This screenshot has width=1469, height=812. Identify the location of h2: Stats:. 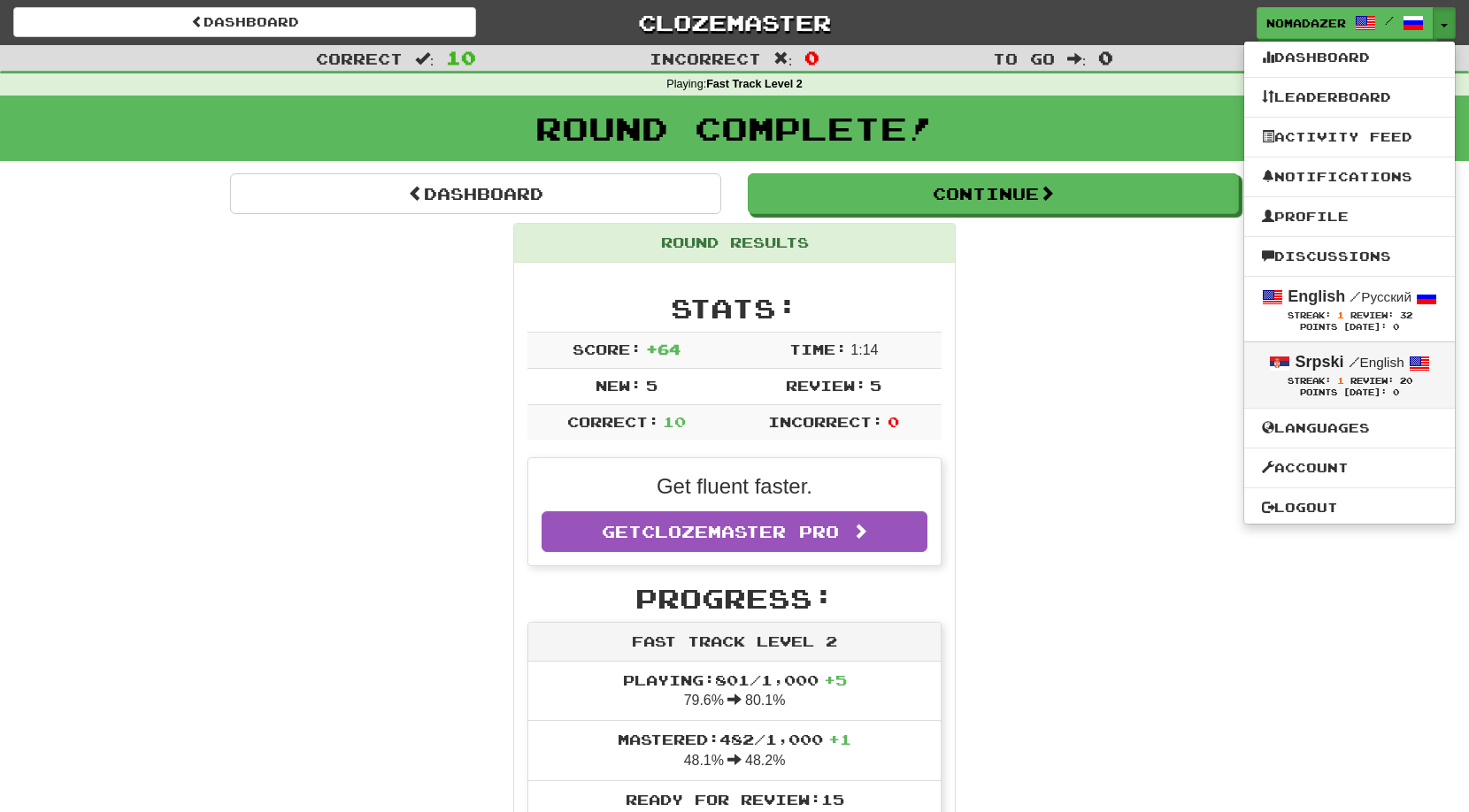
(734, 308).